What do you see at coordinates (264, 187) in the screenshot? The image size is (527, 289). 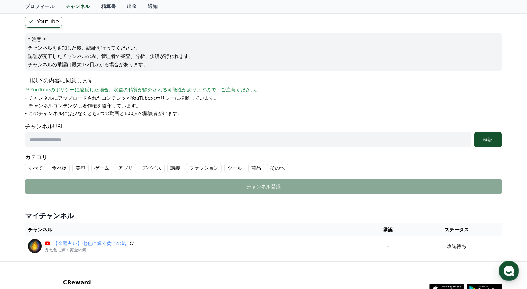 I see `button: チャンネル登録` at bounding box center [264, 187].